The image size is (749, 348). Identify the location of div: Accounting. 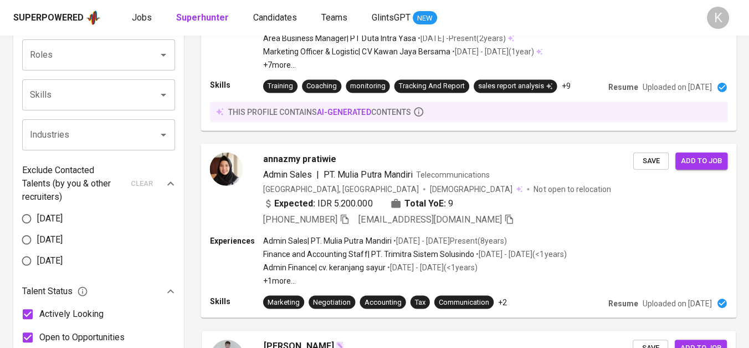
(382, 302).